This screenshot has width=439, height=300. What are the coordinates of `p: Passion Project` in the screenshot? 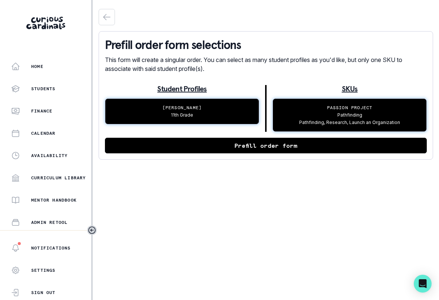 It's located at (350, 108).